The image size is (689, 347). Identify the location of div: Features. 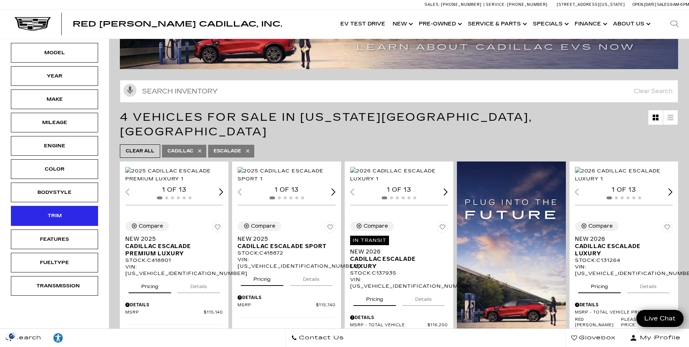
(54, 239).